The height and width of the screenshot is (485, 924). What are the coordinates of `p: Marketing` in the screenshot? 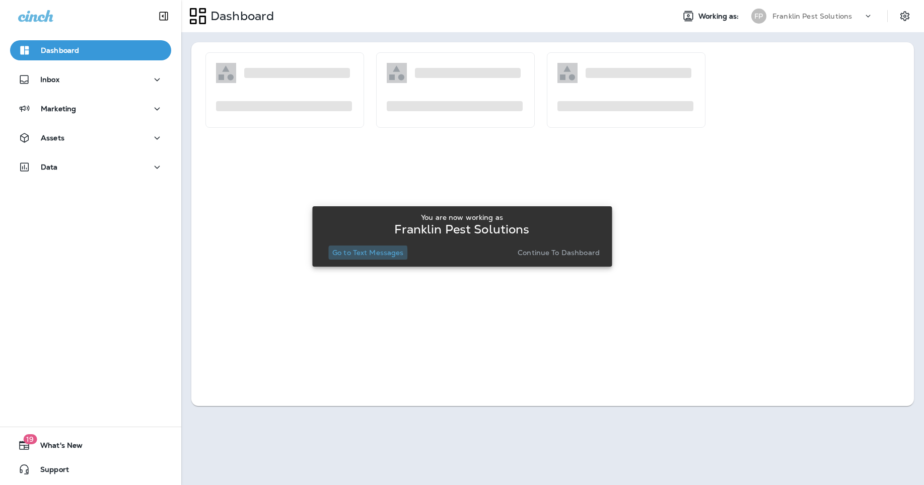 It's located at (58, 109).